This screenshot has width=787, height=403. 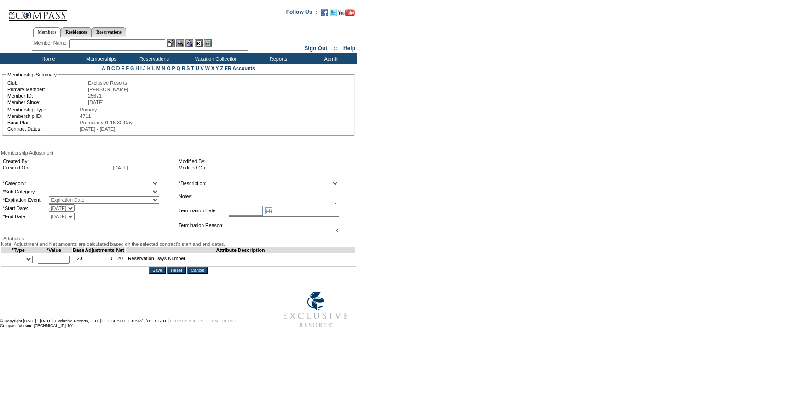 What do you see at coordinates (333, 14) in the screenshot?
I see `a: Follow us on Twitter` at bounding box center [333, 14].